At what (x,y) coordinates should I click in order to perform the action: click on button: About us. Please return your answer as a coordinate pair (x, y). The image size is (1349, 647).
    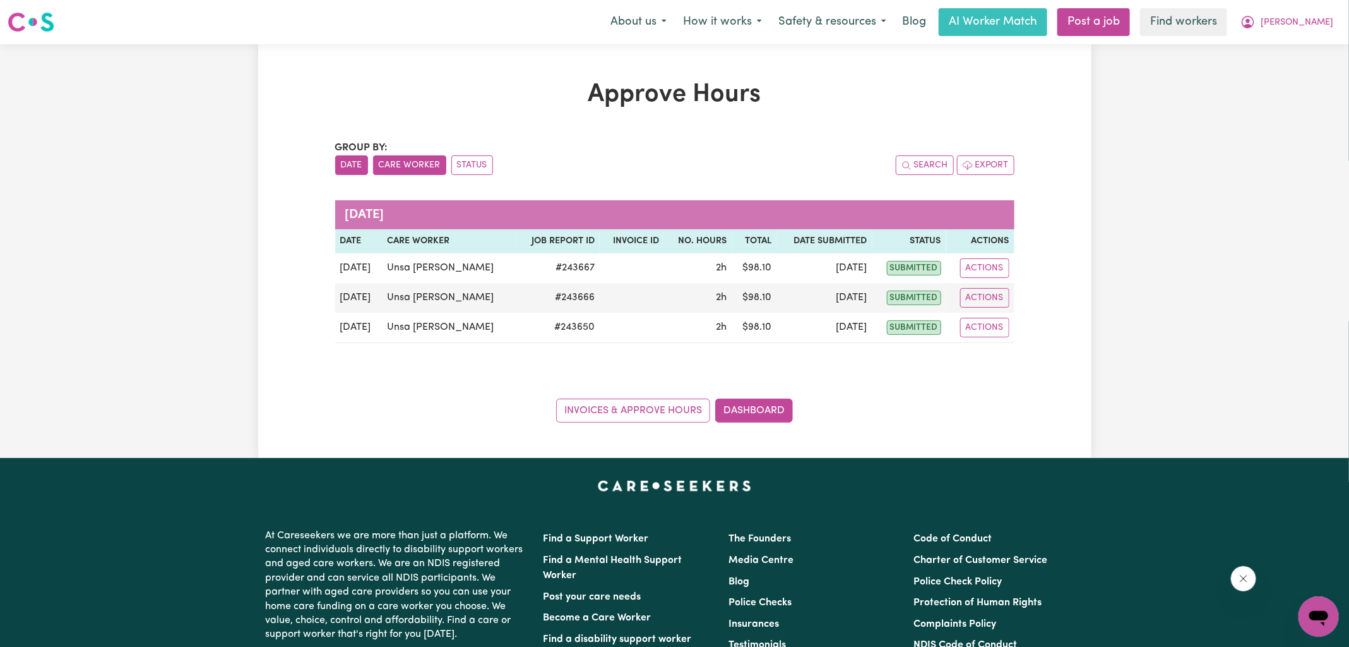
    Looking at the image, I should click on (638, 22).